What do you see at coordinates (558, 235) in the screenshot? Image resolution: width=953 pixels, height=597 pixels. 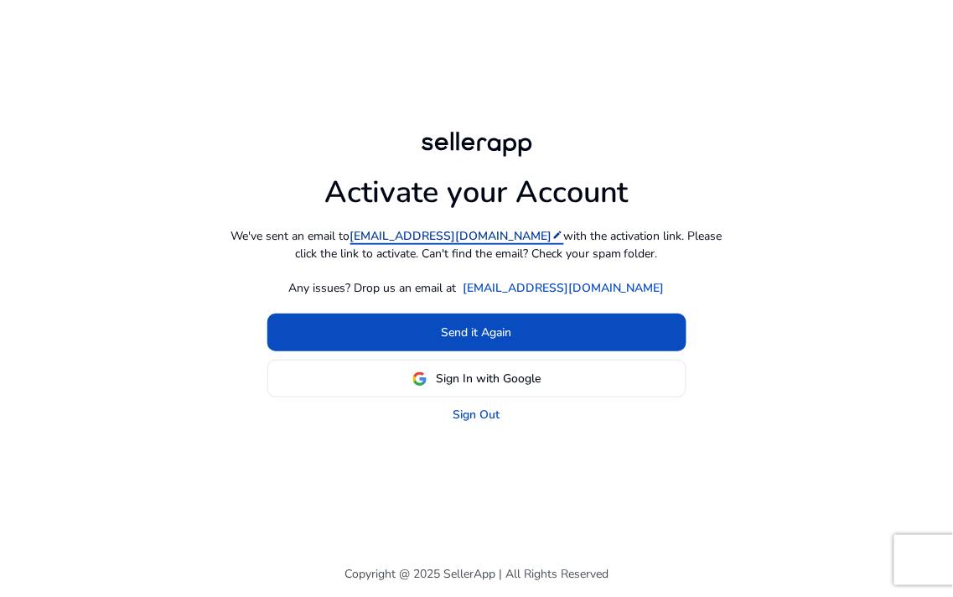 I see `mat-icon: edit` at bounding box center [558, 235].